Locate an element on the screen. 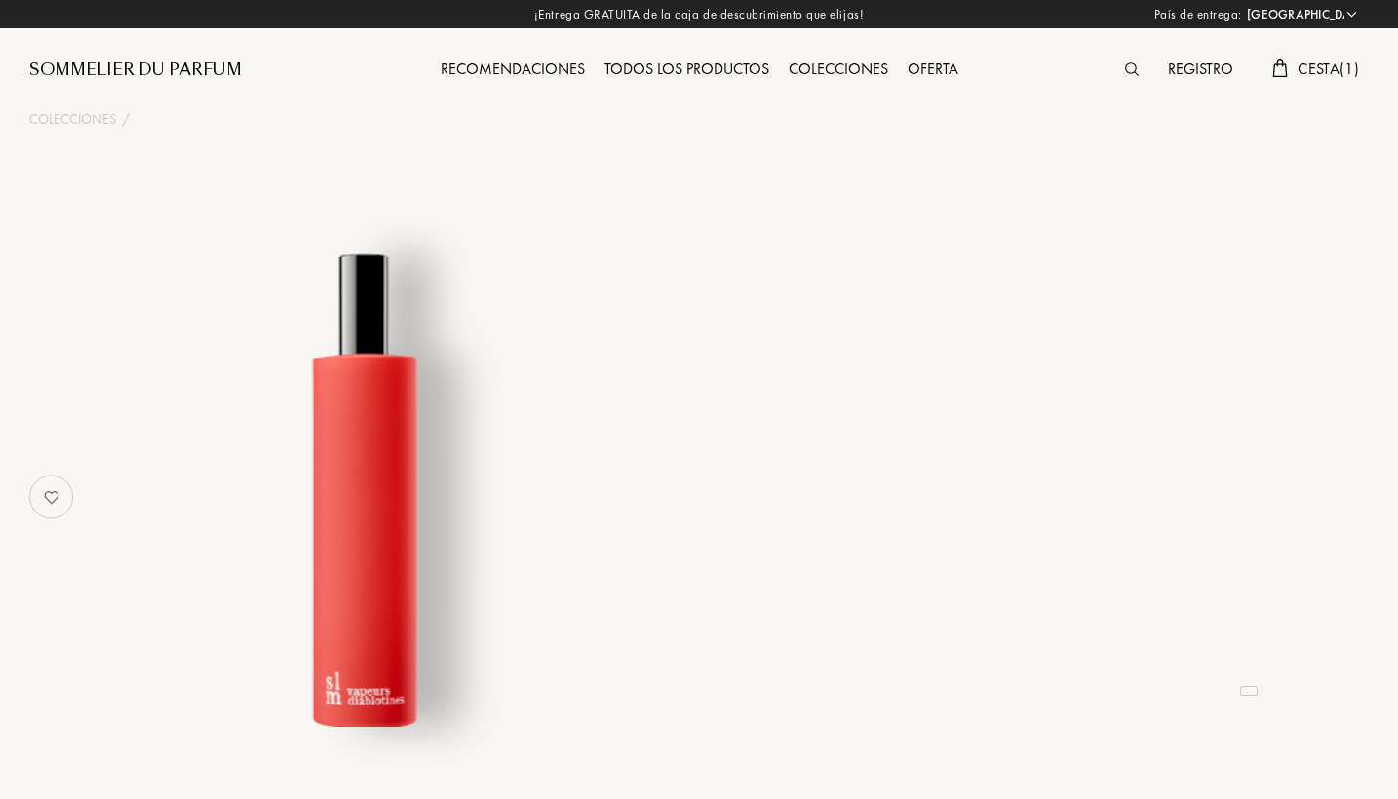 The width and height of the screenshot is (1398, 799). a: Recomendaciones is located at coordinates (513, 68).